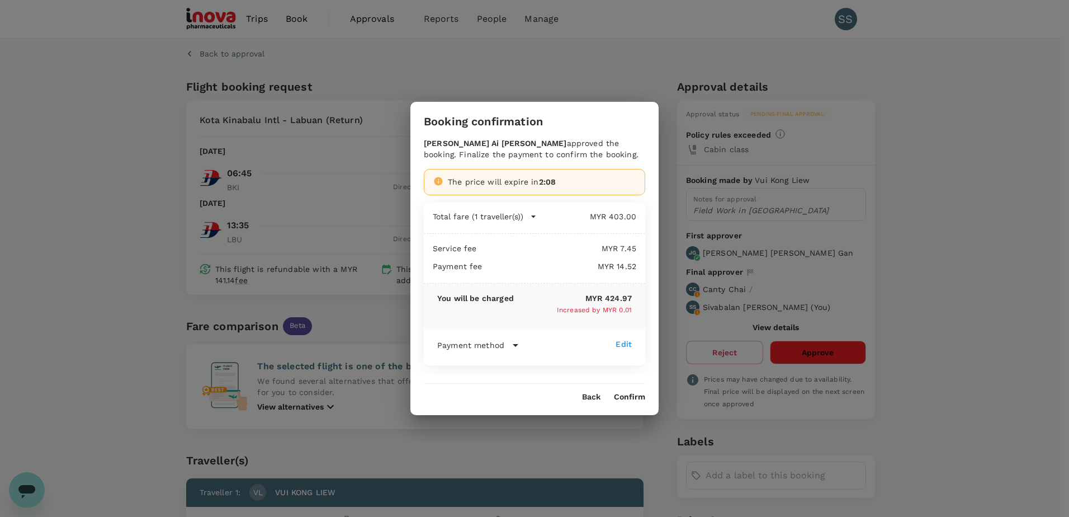 The height and width of the screenshot is (517, 1069). Describe the element at coordinates (556, 248) in the screenshot. I see `p: MYR 7.45` at that location.